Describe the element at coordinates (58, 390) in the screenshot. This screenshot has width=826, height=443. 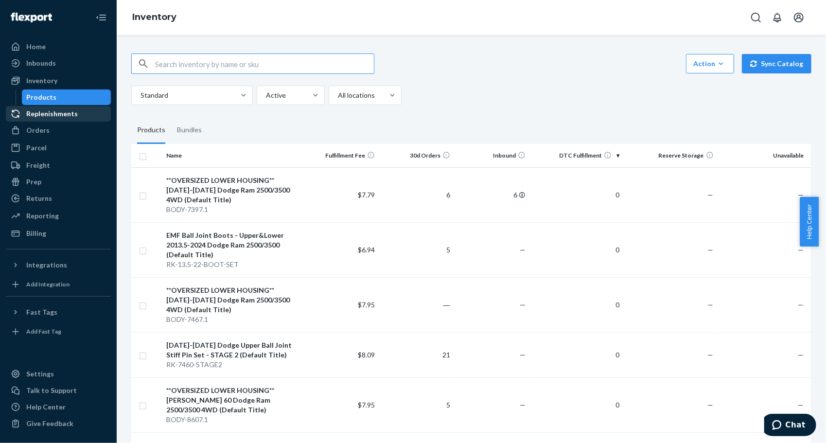
I see `button: Talk to Support` at that location.